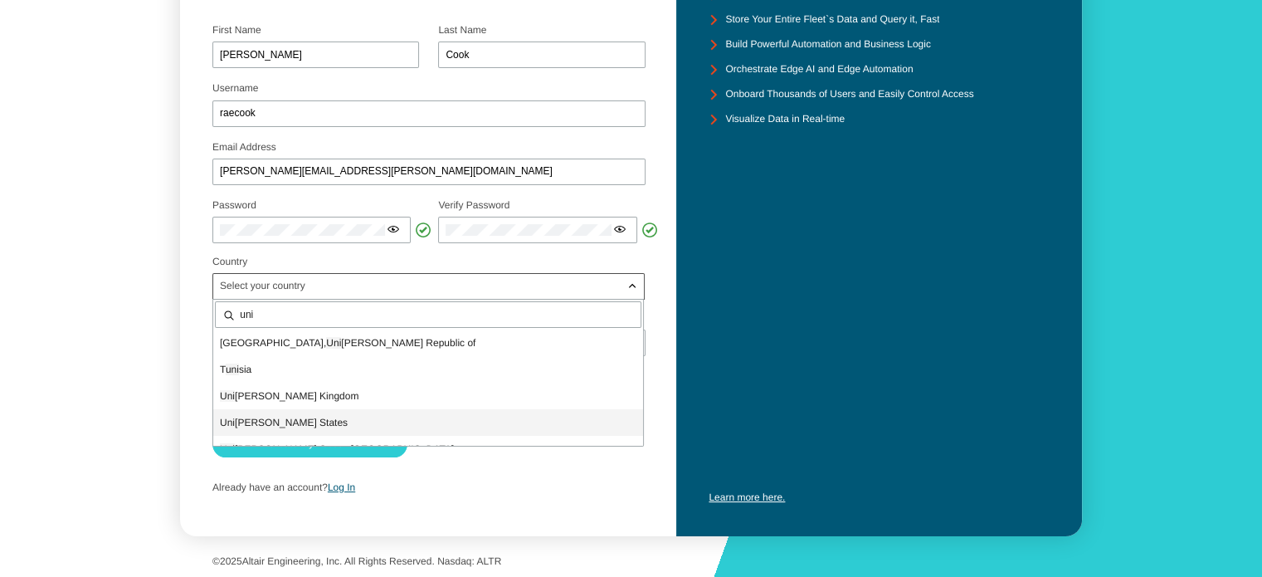 The image size is (1262, 577). What do you see at coordinates (747, 497) in the screenshot?
I see `a: Learn more here.` at bounding box center [747, 497].